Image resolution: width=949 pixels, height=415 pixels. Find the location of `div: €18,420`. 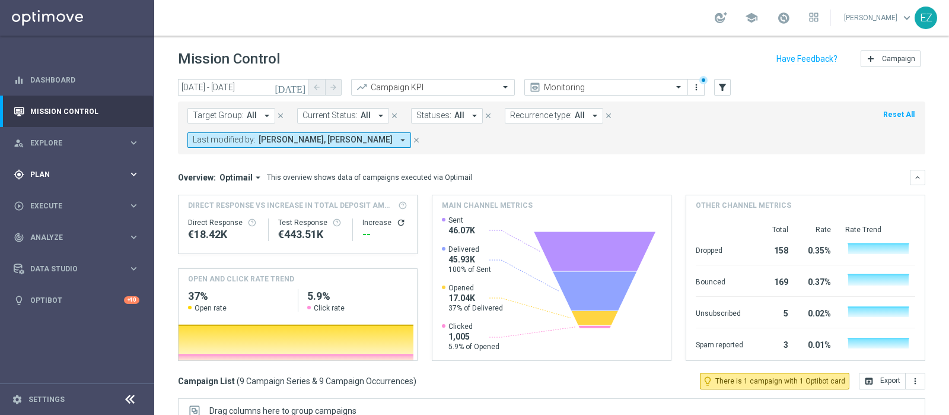

div: €18,420 is located at coordinates (223, 234).